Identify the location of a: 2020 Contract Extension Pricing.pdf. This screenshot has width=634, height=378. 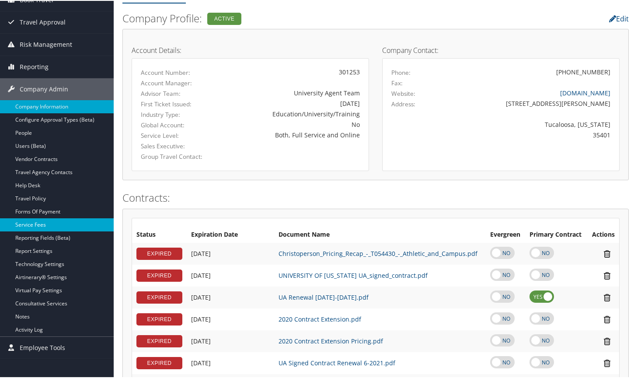
(330, 340).